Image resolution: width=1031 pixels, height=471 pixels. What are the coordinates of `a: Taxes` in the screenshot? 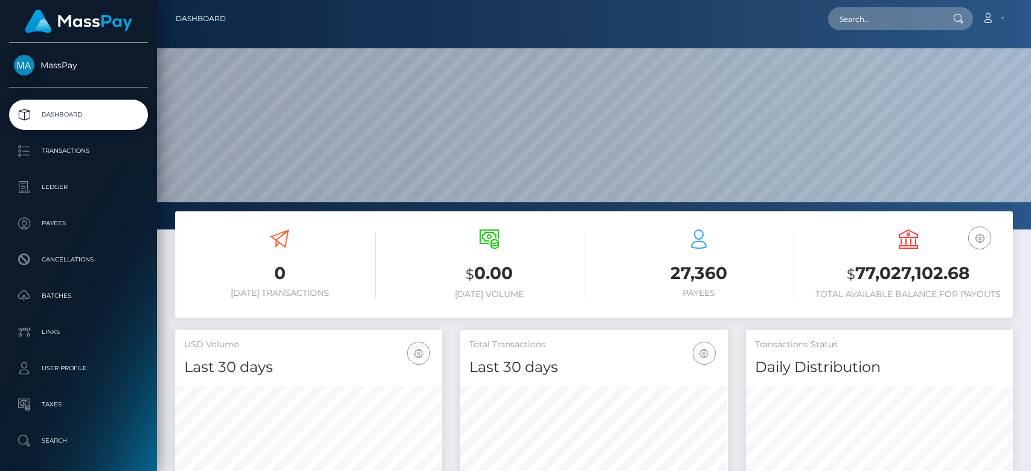 It's located at (78, 405).